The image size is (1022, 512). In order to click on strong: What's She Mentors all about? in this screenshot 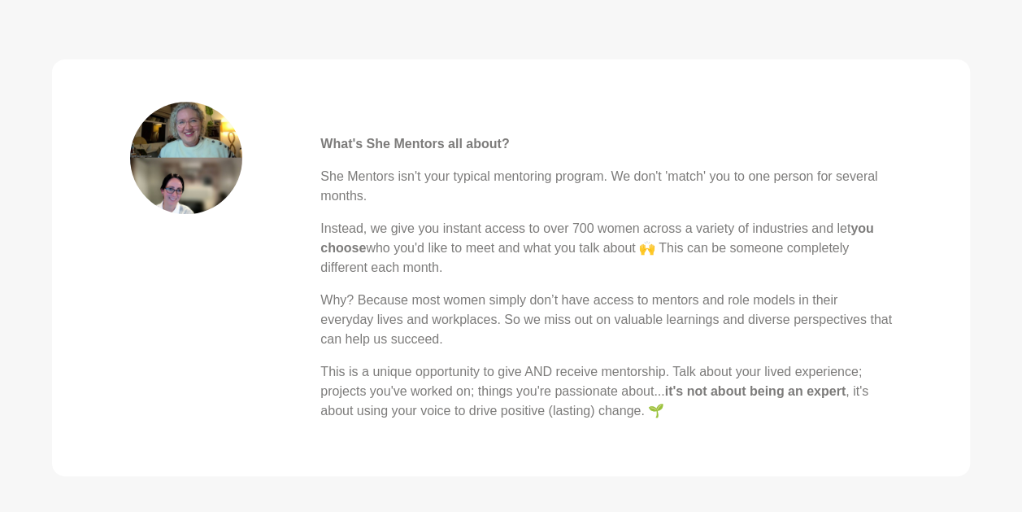, I will do `click(415, 143)`.